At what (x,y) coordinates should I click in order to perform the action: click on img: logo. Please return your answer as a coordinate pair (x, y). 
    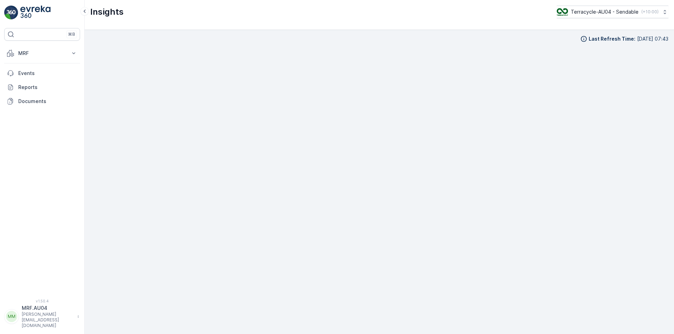
    Looking at the image, I should click on (11, 13).